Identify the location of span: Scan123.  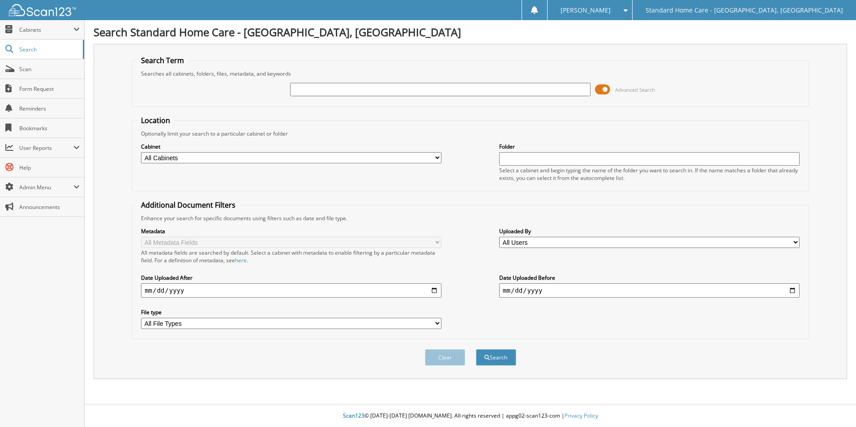
(354, 415).